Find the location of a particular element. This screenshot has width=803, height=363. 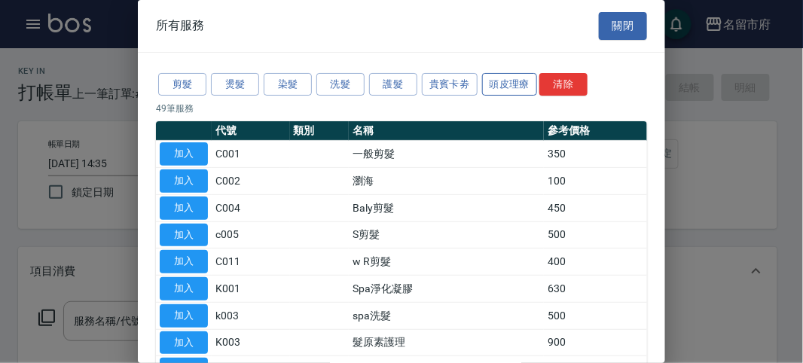

td: C011 is located at coordinates (251, 262).